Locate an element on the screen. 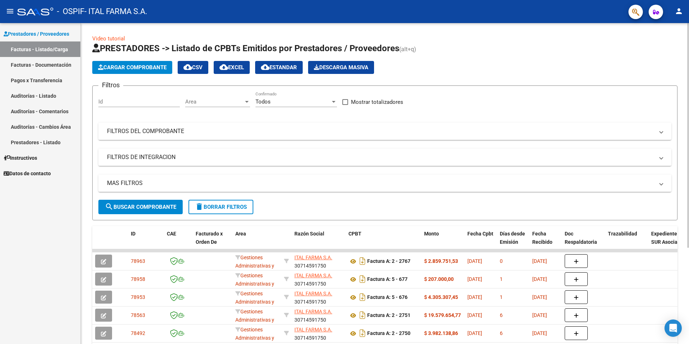 This screenshot has height=344, width=689. mat-icon: search is located at coordinates (109, 206).